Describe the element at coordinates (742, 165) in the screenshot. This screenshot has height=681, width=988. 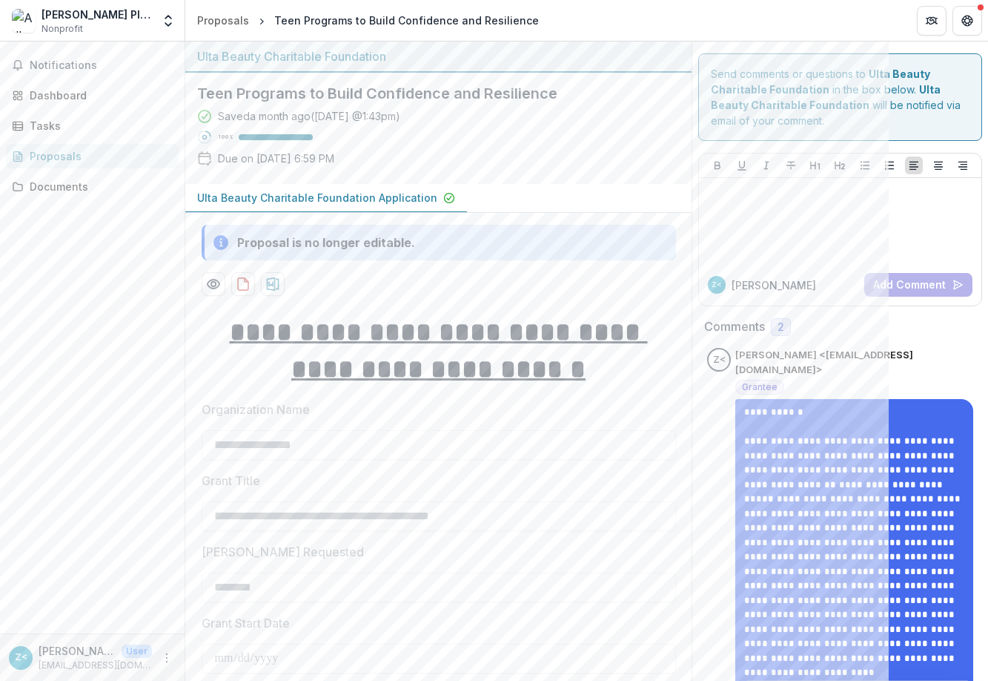
I see `button: Underline` at that location.